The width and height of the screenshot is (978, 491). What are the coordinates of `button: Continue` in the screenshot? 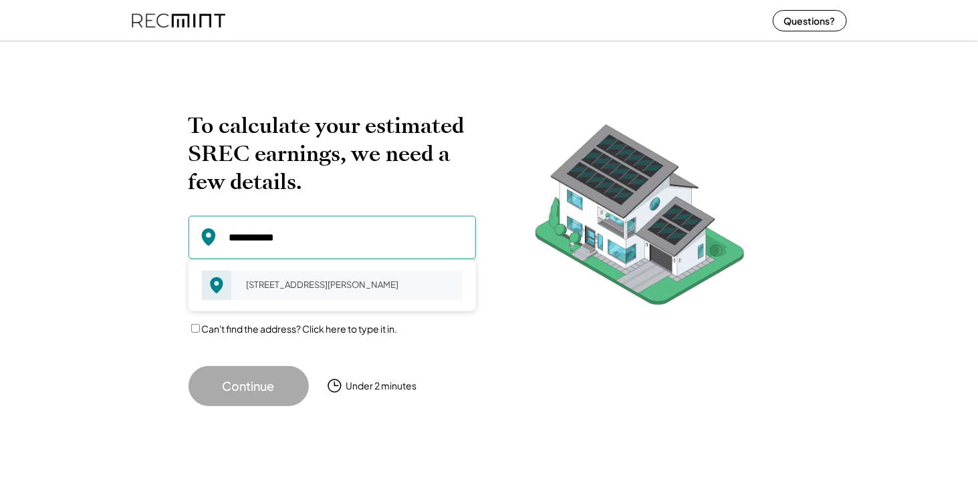 It's located at (249, 386).